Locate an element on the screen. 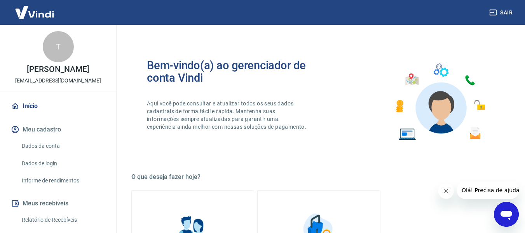 The width and height of the screenshot is (525, 233). button: Meus recebíveis is located at coordinates (58, 203).